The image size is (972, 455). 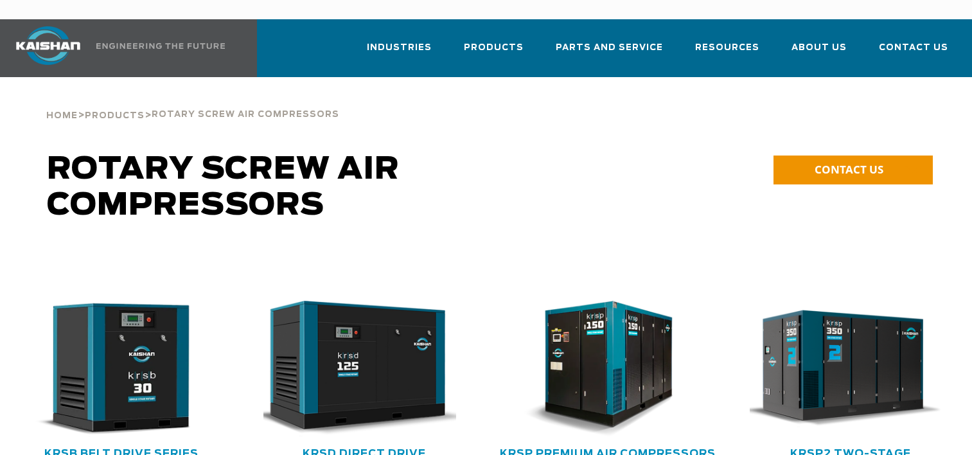 What do you see at coordinates (399, 53) in the screenshot?
I see `a: Industries` at bounding box center [399, 53].